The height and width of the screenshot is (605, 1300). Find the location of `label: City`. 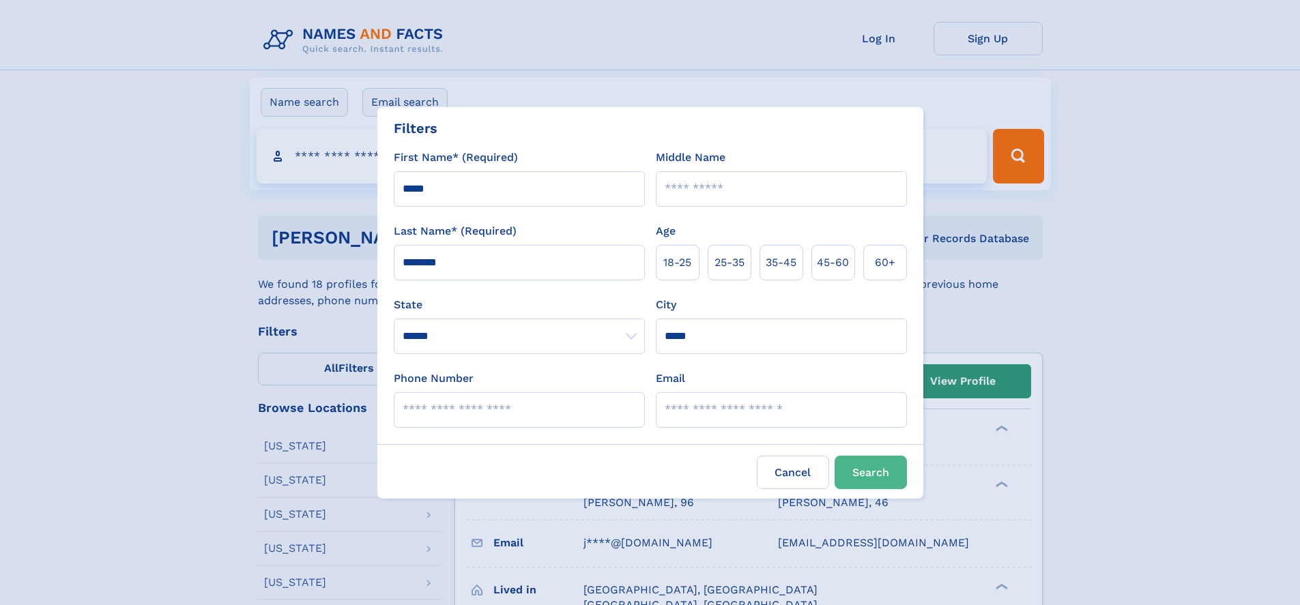

label: City is located at coordinates (666, 305).